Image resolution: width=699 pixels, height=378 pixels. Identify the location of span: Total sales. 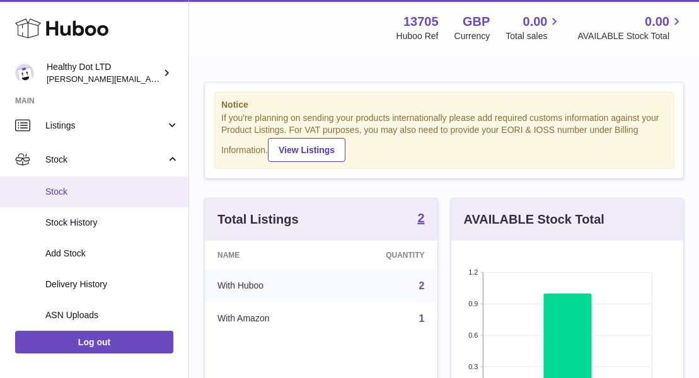
(533, 36).